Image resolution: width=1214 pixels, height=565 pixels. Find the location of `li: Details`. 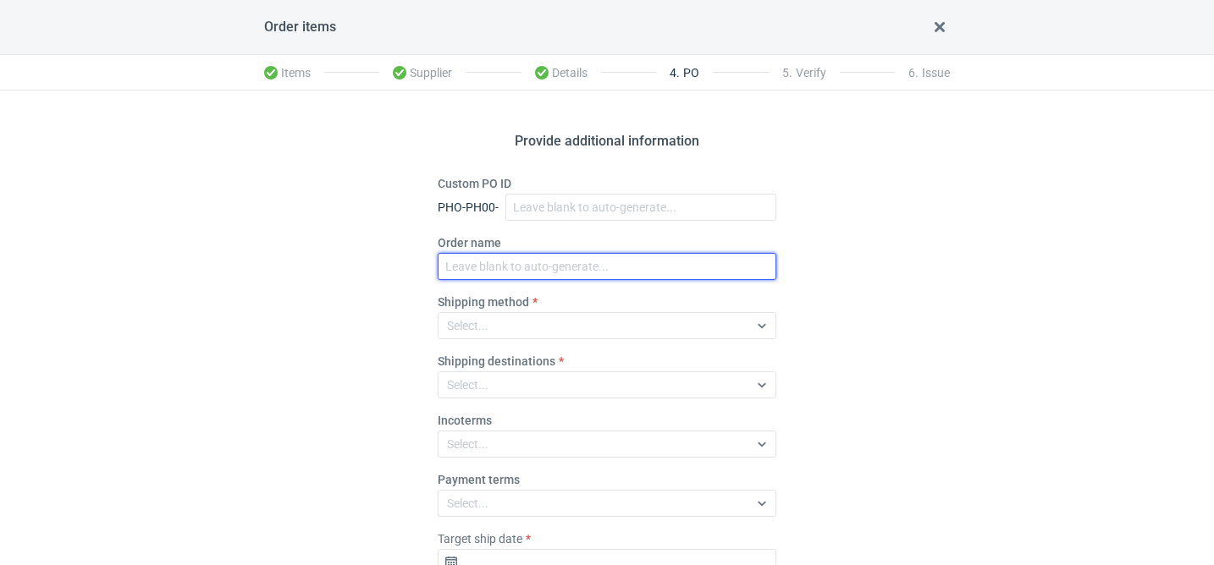

li: Details is located at coordinates (561, 73).